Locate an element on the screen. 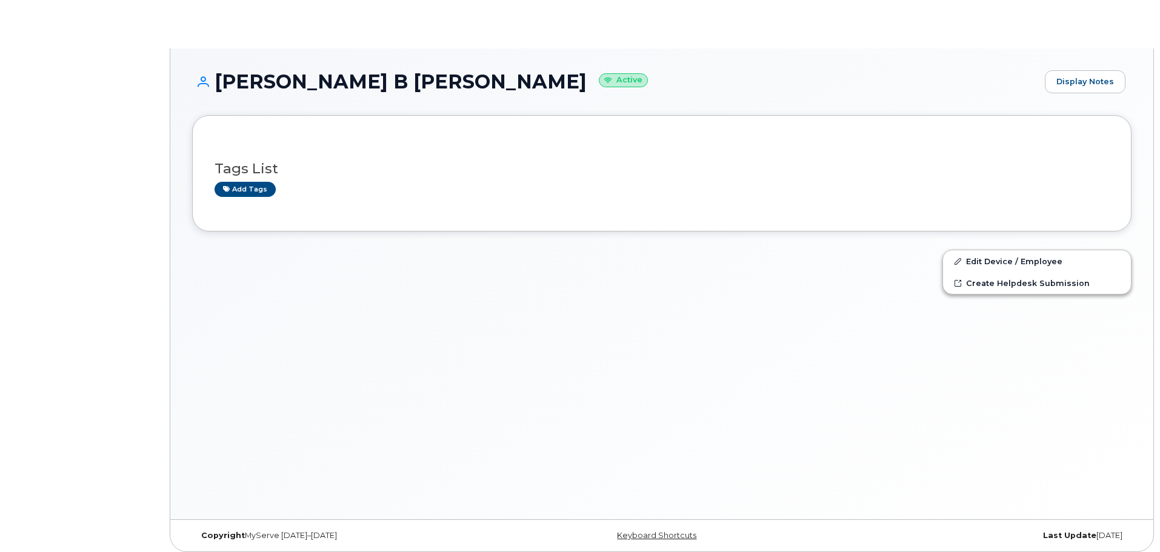 The height and width of the screenshot is (552, 1160). a: Display Notes is located at coordinates (1085, 82).